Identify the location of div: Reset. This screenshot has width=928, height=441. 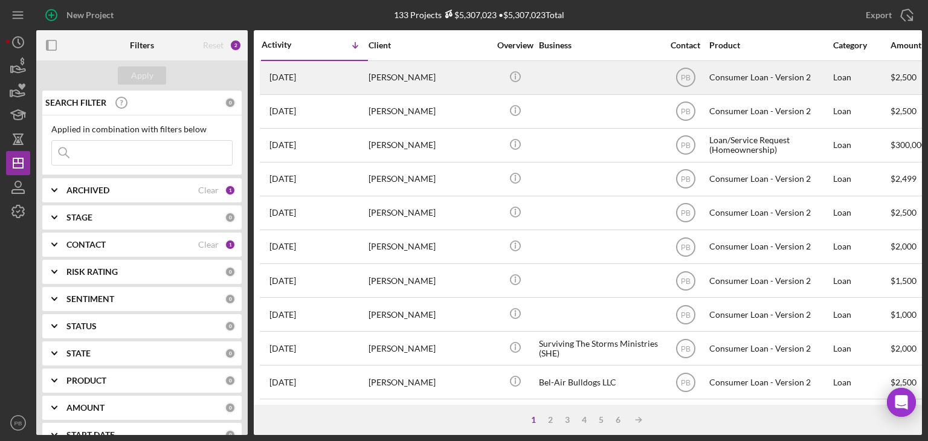
(213, 45).